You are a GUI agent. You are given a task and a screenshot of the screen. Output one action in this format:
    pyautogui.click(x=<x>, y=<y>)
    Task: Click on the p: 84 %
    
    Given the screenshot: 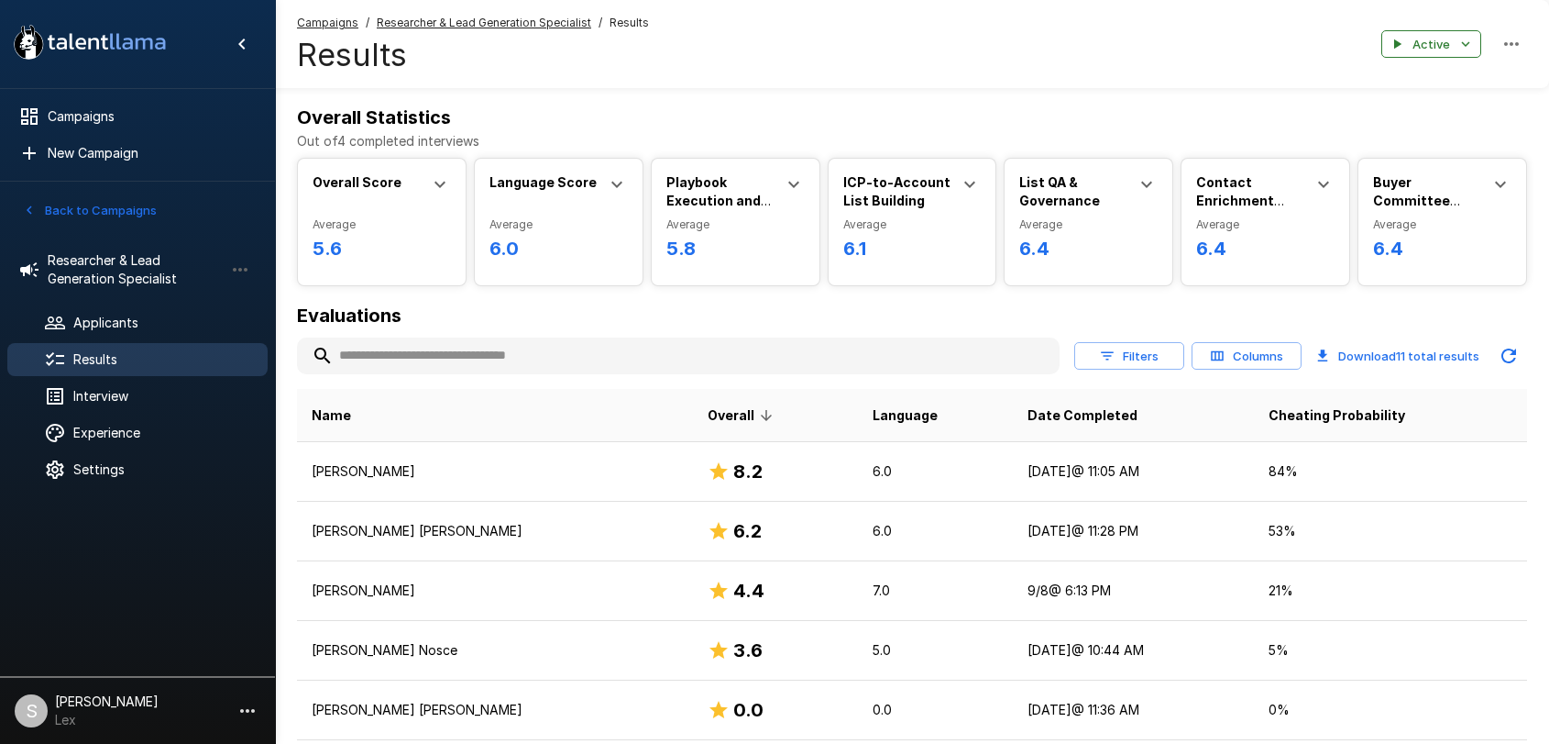 What is the action you would take?
    pyautogui.click(x=1391, y=471)
    